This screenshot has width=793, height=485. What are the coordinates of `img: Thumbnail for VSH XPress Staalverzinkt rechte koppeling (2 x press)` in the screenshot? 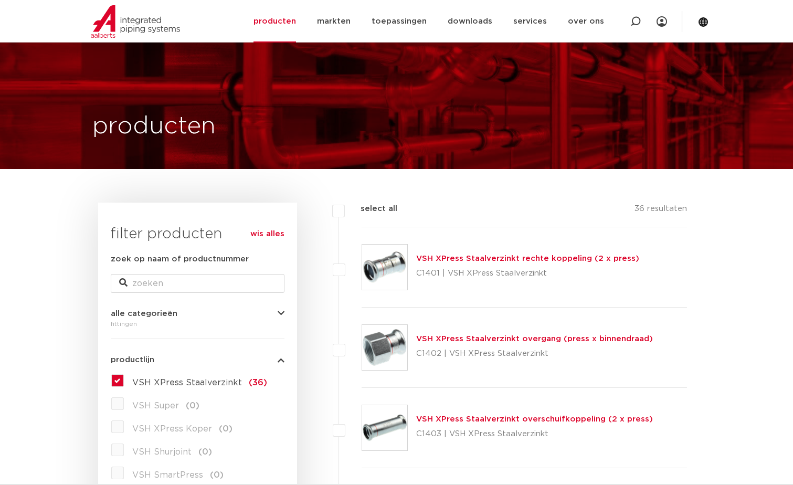 It's located at (385, 267).